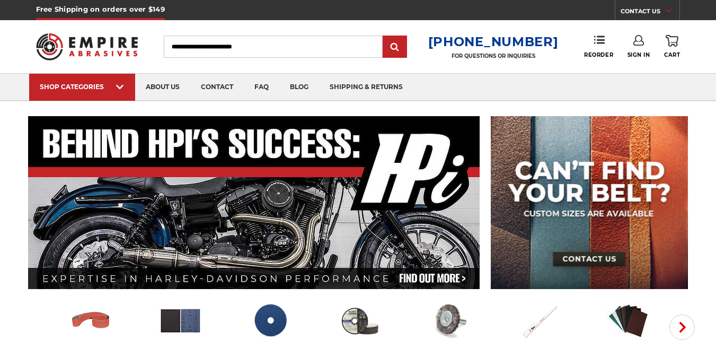 The width and height of the screenshot is (716, 340). What do you see at coordinates (672, 55) in the screenshot?
I see `span: Cart` at bounding box center [672, 55].